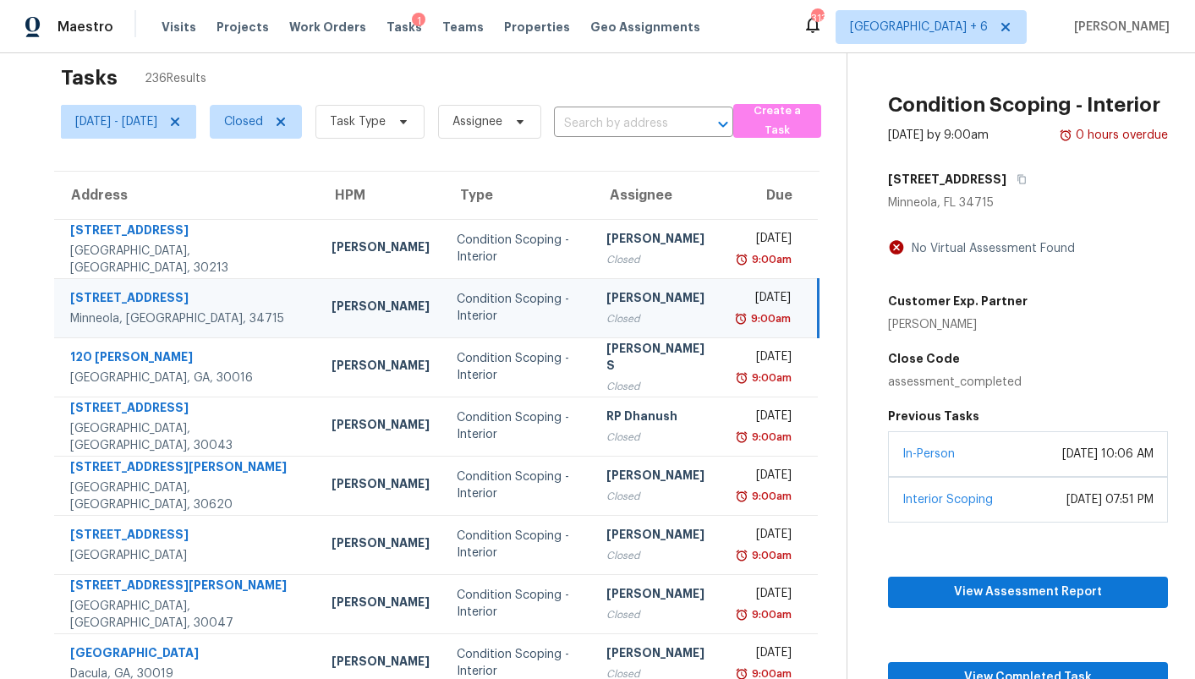 The height and width of the screenshot is (679, 1195). I want to click on span: Assignee, so click(477, 122).